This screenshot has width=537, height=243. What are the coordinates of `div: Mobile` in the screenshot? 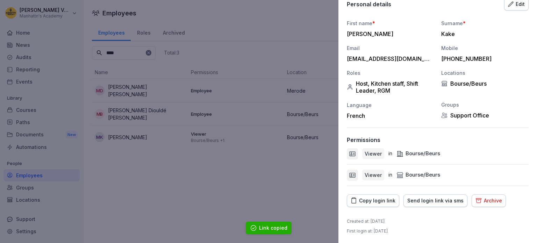 It's located at (485, 48).